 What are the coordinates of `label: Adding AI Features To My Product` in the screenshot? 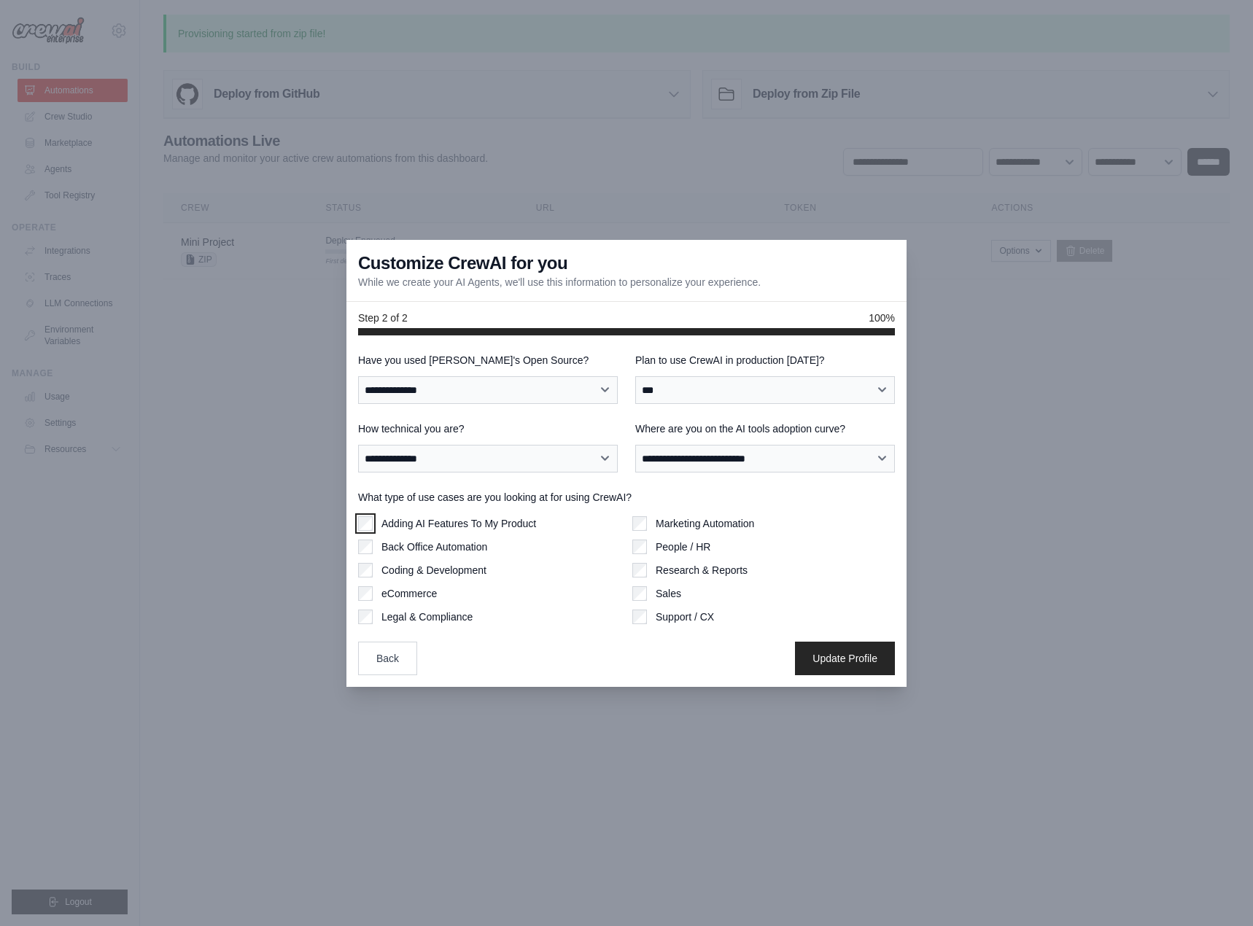 It's located at (459, 524).